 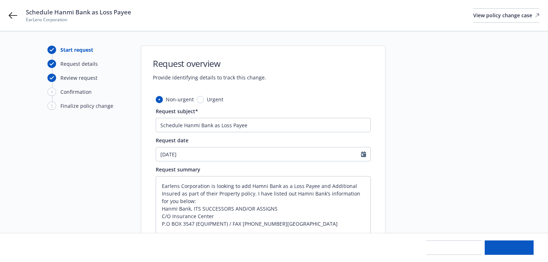 What do you see at coordinates (79, 78) in the screenshot?
I see `div: Review request` at bounding box center [79, 78].